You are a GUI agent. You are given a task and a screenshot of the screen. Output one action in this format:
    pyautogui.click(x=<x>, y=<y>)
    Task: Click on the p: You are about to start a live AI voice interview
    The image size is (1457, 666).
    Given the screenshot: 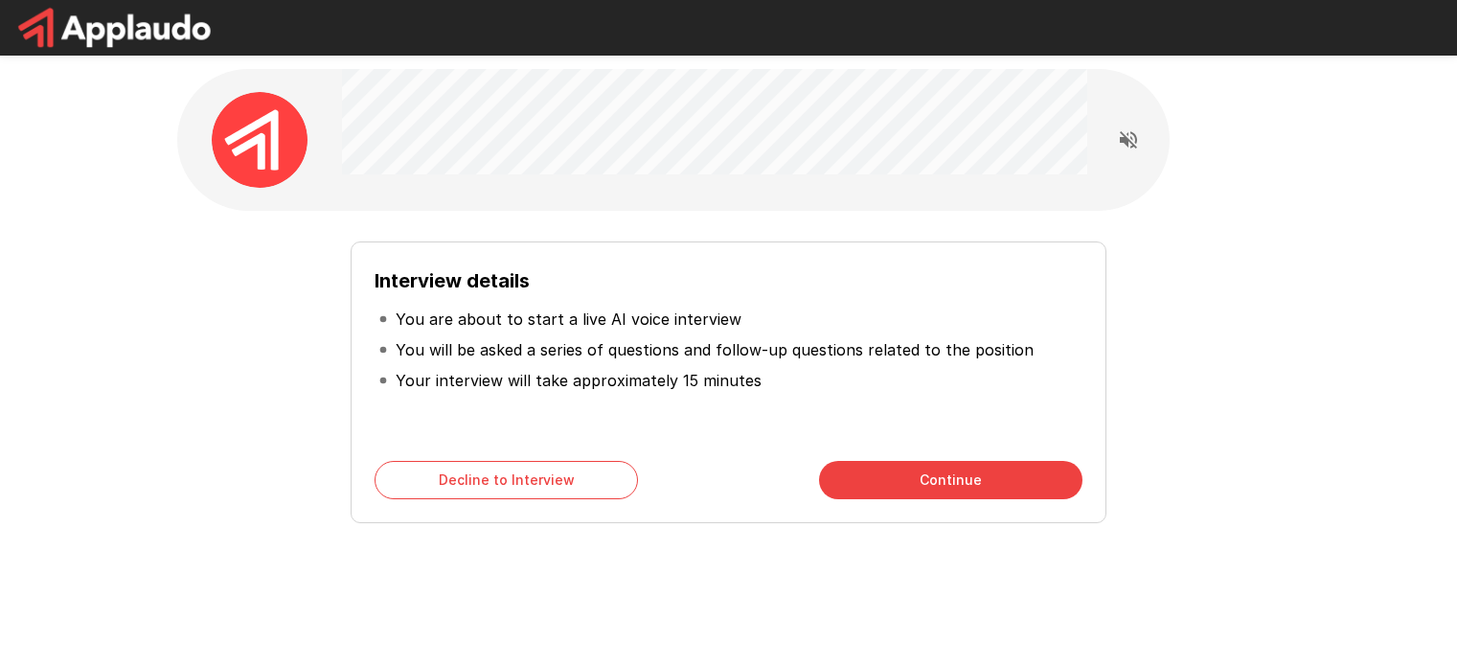 What is the action you would take?
    pyautogui.click(x=568, y=319)
    